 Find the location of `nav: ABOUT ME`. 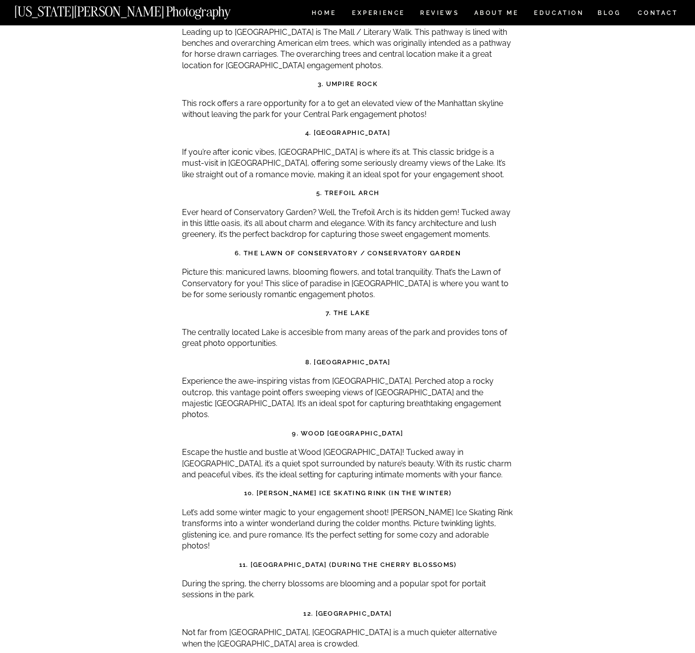

nav: ABOUT ME is located at coordinates (496, 14).